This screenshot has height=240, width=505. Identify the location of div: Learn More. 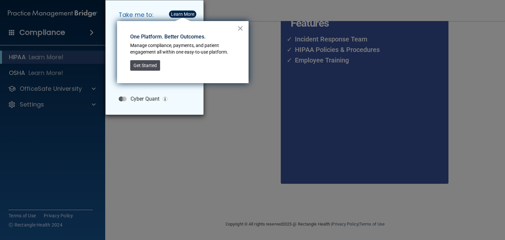
(182, 14).